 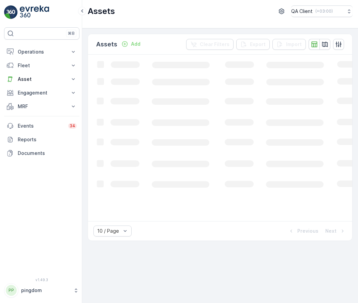 I want to click on p: Import, so click(x=294, y=44).